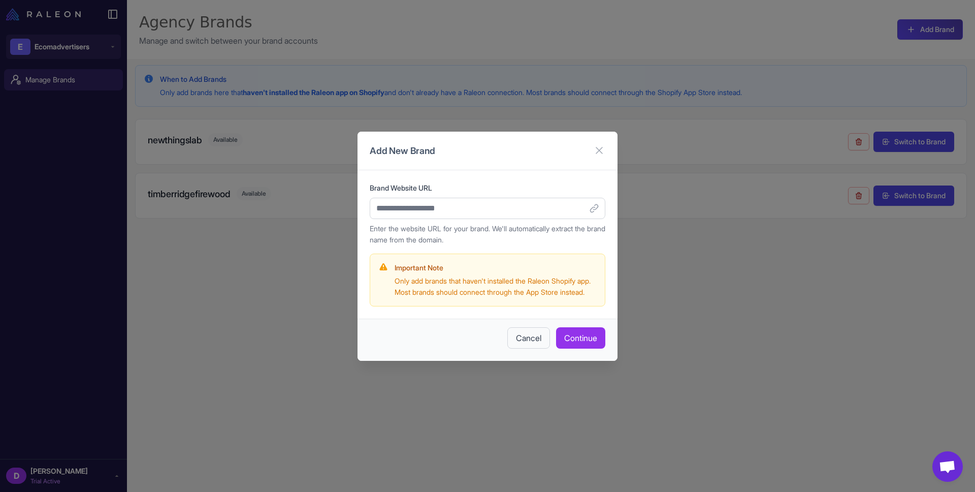 The image size is (975, 492). Describe the element at coordinates (529, 338) in the screenshot. I see `button: Cancel` at that location.